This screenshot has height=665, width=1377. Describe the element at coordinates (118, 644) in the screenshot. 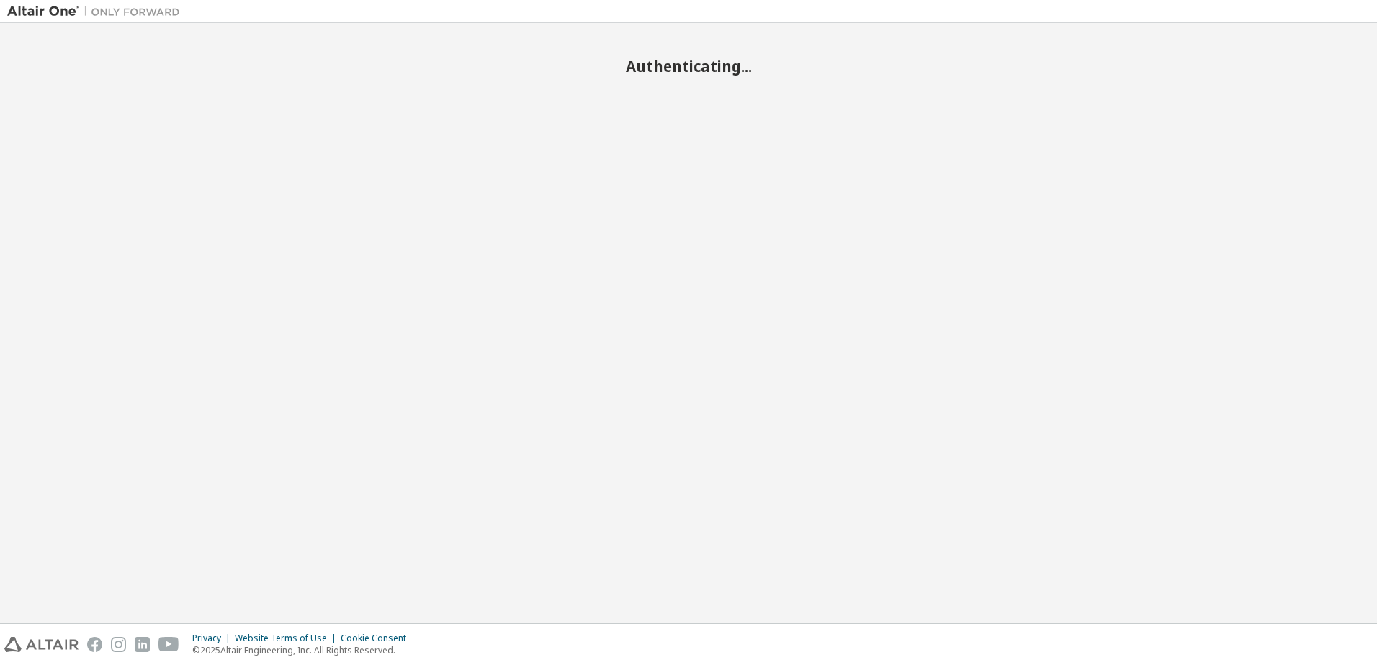

I see `img: instagram.svg` at that location.